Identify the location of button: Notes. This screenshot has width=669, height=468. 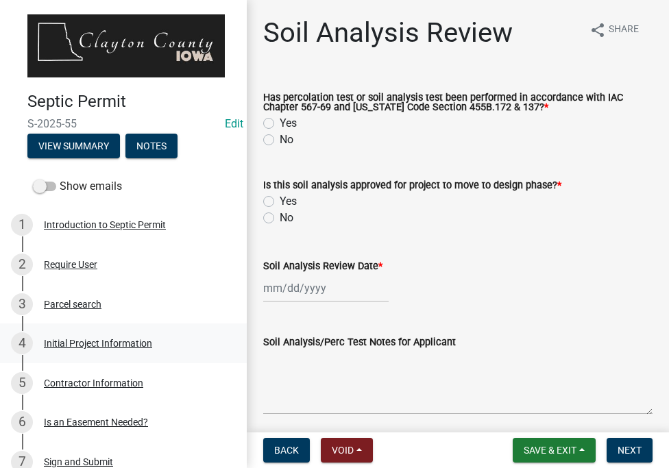
(151, 146).